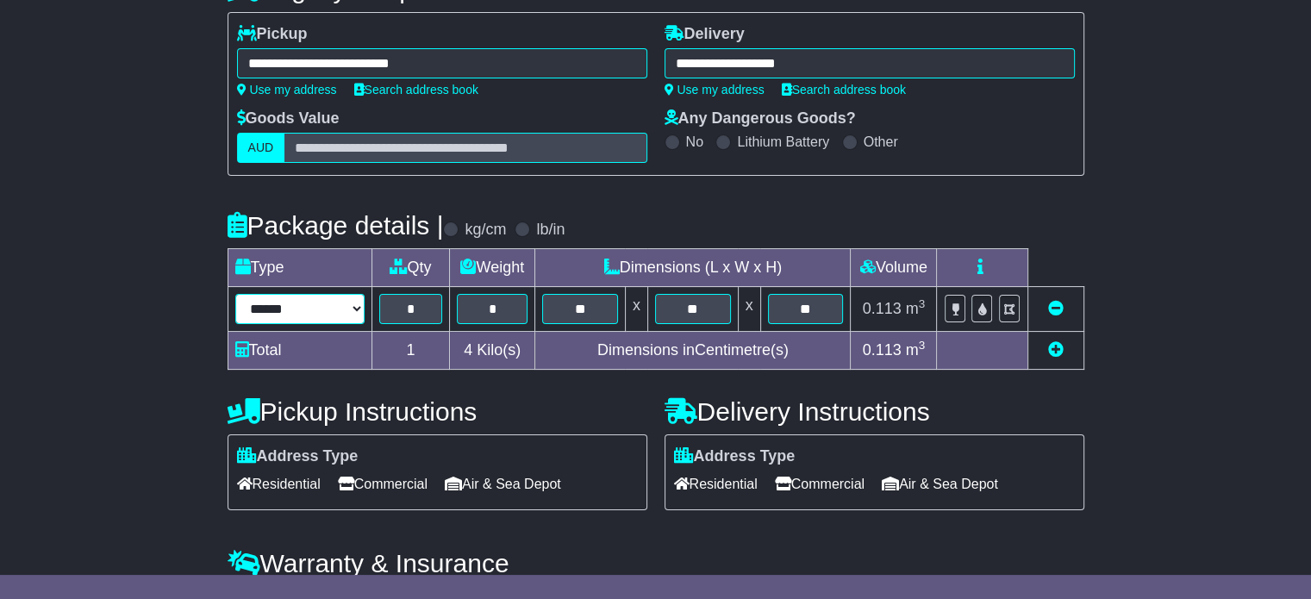 This screenshot has width=1311, height=599. Describe the element at coordinates (492, 351) in the screenshot. I see `td: Kilo(s)` at that location.